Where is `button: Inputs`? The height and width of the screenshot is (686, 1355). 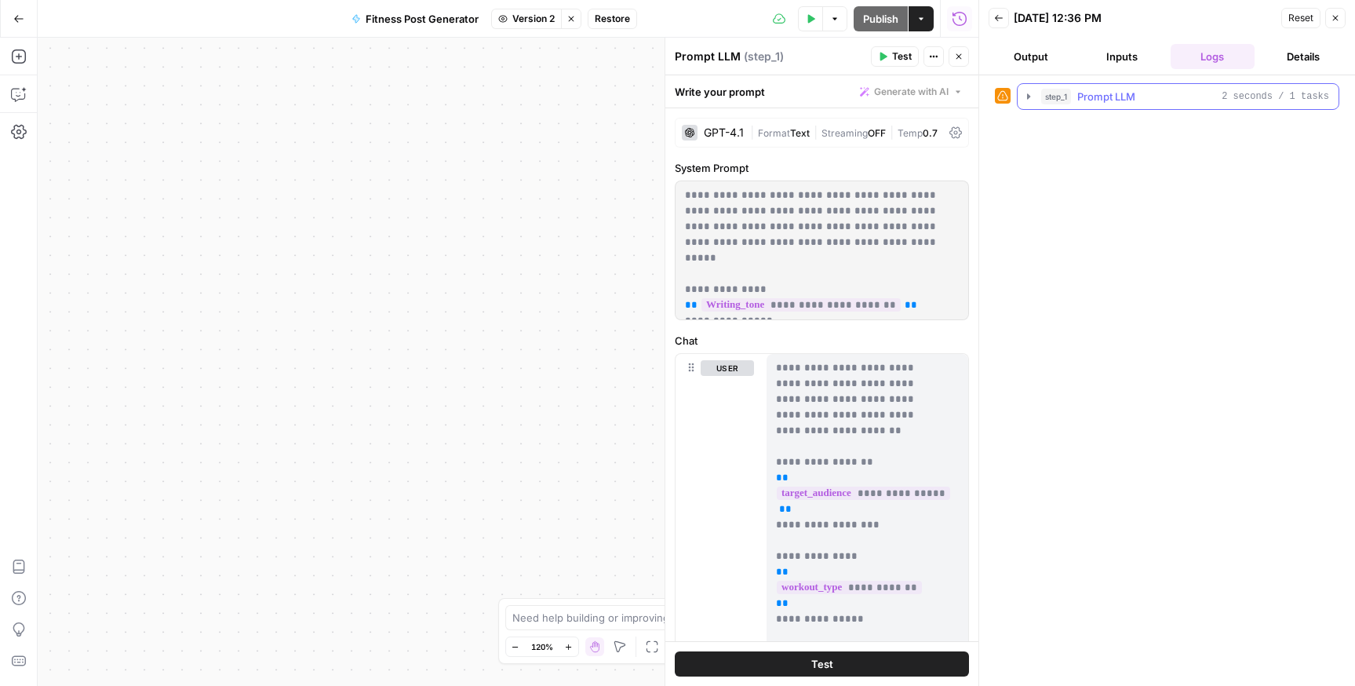
button: Inputs is located at coordinates (1122, 56).